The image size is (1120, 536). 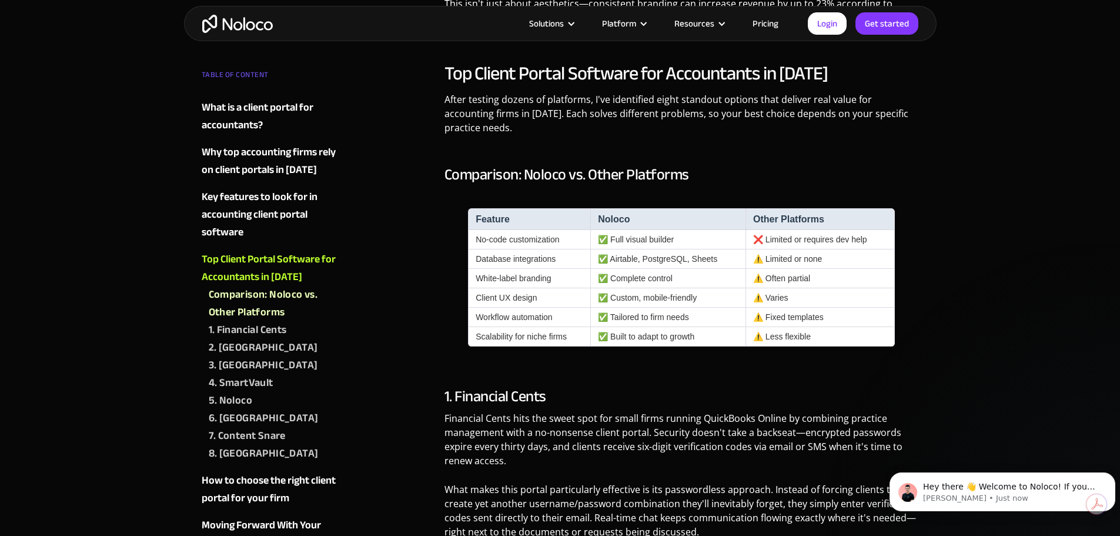 What do you see at coordinates (529, 278) in the screenshot?
I see `td: White-label branding` at bounding box center [529, 278].